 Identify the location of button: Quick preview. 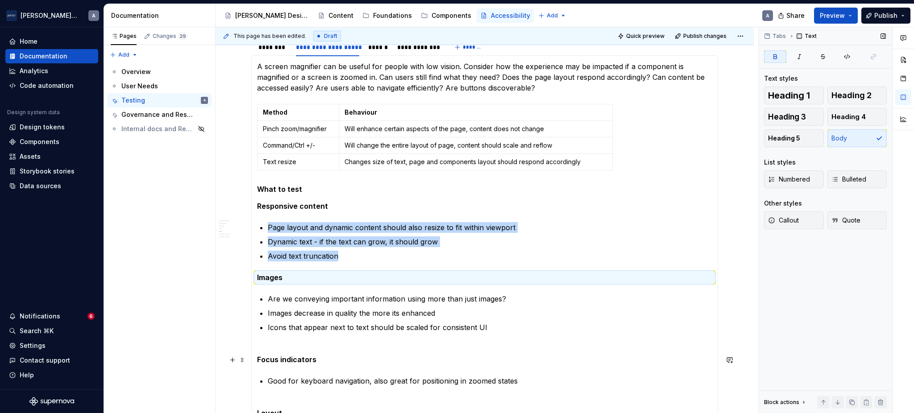
(642, 36).